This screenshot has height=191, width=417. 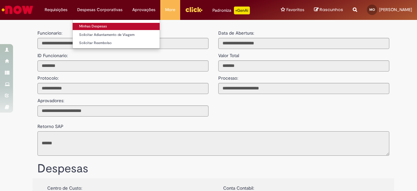 I want to click on span: Favoritos, so click(x=295, y=10).